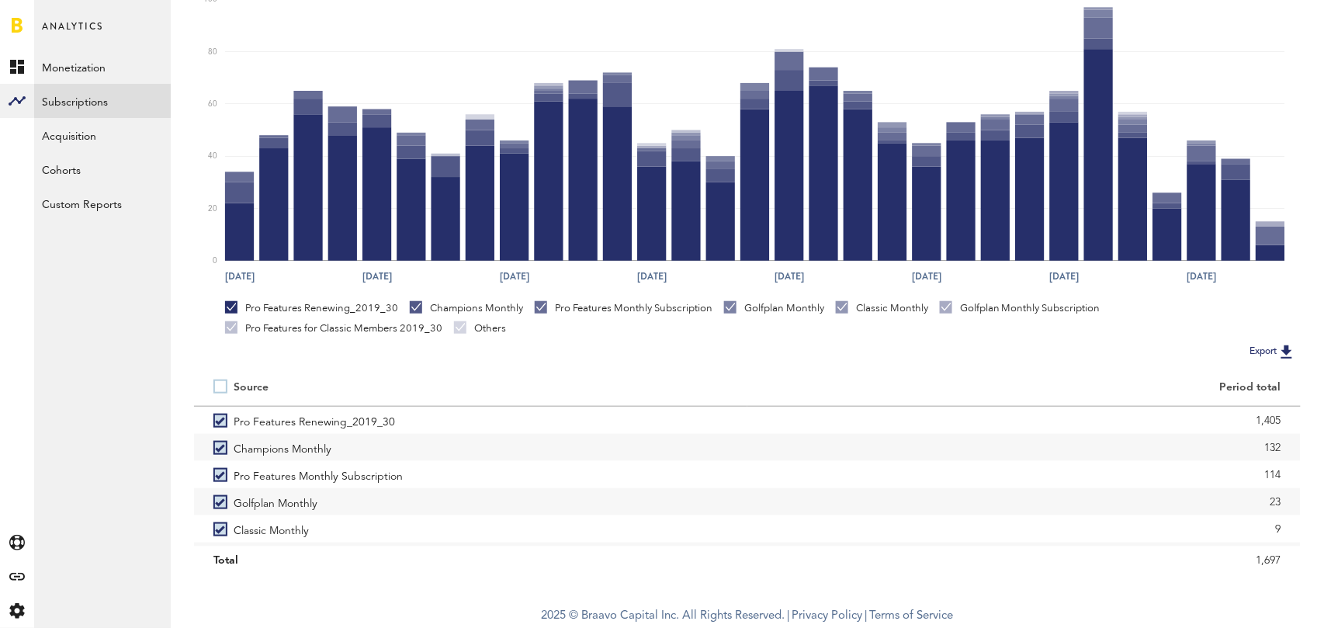 This screenshot has width=1324, height=628. What do you see at coordinates (213, 52) in the screenshot?
I see `text: 80` at bounding box center [213, 52].